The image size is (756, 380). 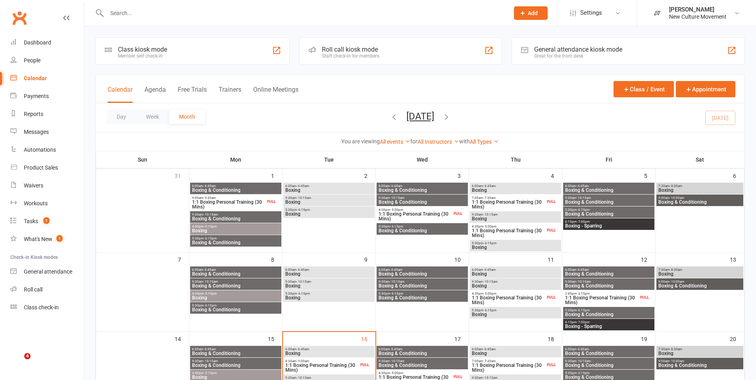 What do you see at coordinates (676, 186) in the screenshot?
I see `span: - 8:30am` at bounding box center [676, 186].